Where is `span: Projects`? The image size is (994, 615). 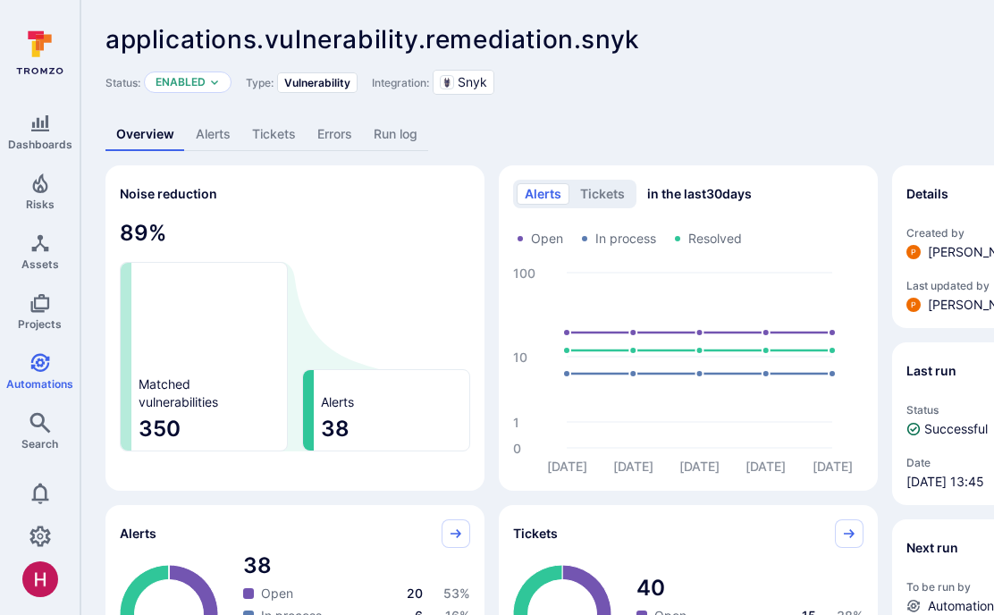 span: Projects is located at coordinates (39, 324).